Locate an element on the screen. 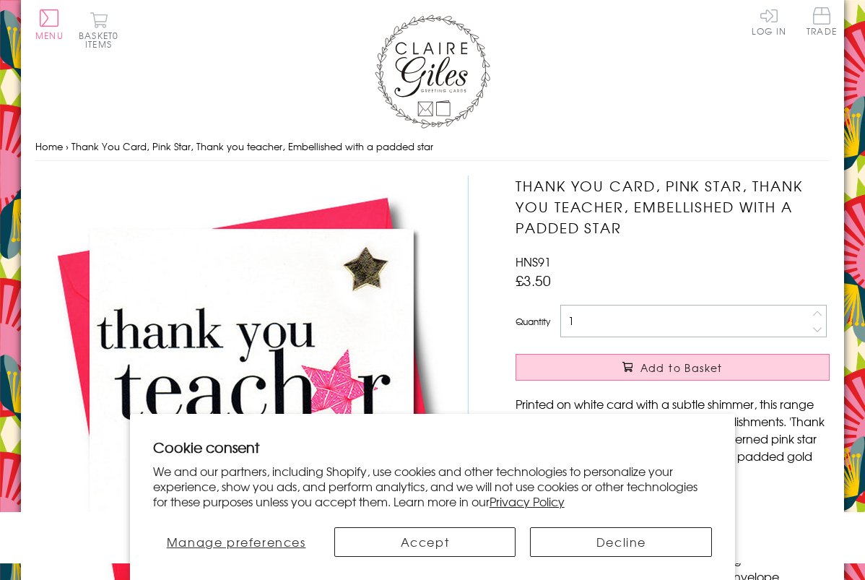 The width and height of the screenshot is (865, 580). nav: breadcrumbs is located at coordinates (433, 147).